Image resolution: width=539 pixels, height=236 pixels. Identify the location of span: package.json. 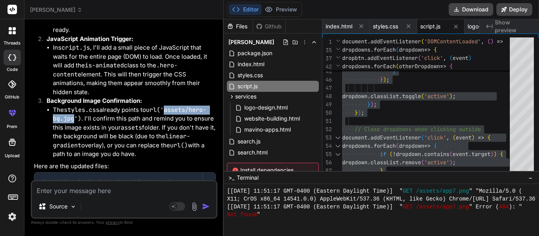
(255, 53).